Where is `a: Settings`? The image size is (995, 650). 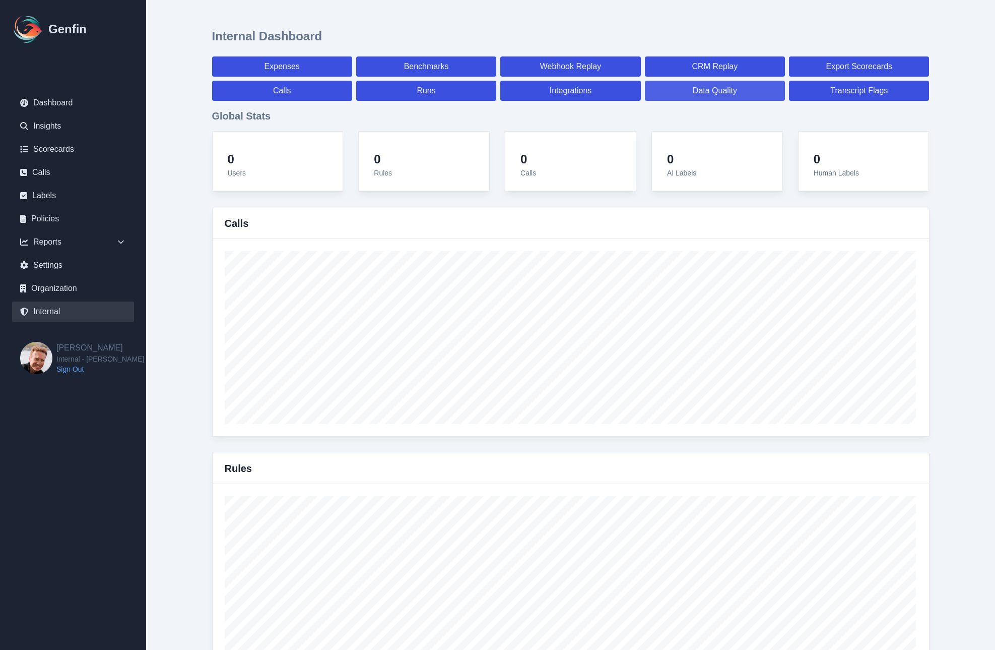 a: Settings is located at coordinates (73, 265).